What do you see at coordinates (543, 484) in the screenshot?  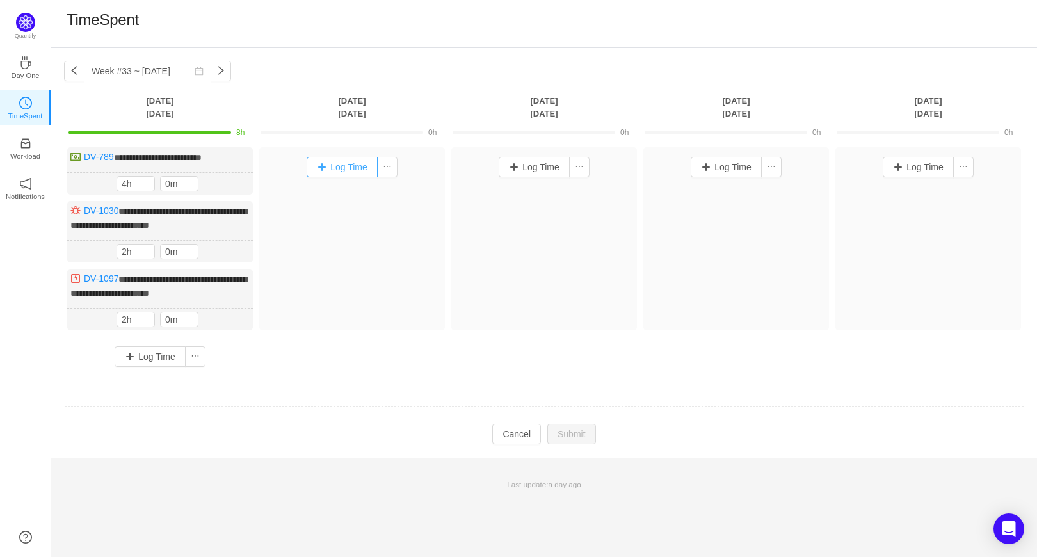 I see `span: Last update:` at bounding box center [543, 484].